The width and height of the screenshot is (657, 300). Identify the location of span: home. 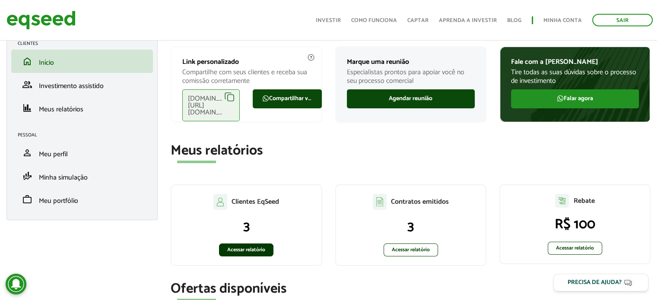
(27, 61).